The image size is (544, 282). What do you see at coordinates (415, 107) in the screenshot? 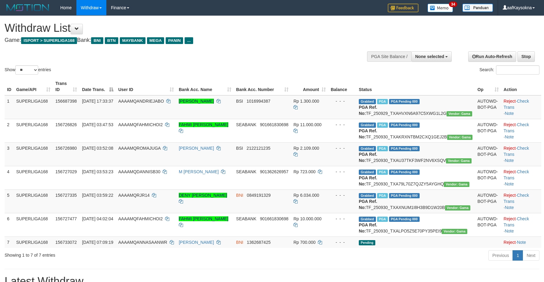
I see `td: TF_250929_TXAHVXN6A97C5XWG1L2G` at bounding box center [415, 107].